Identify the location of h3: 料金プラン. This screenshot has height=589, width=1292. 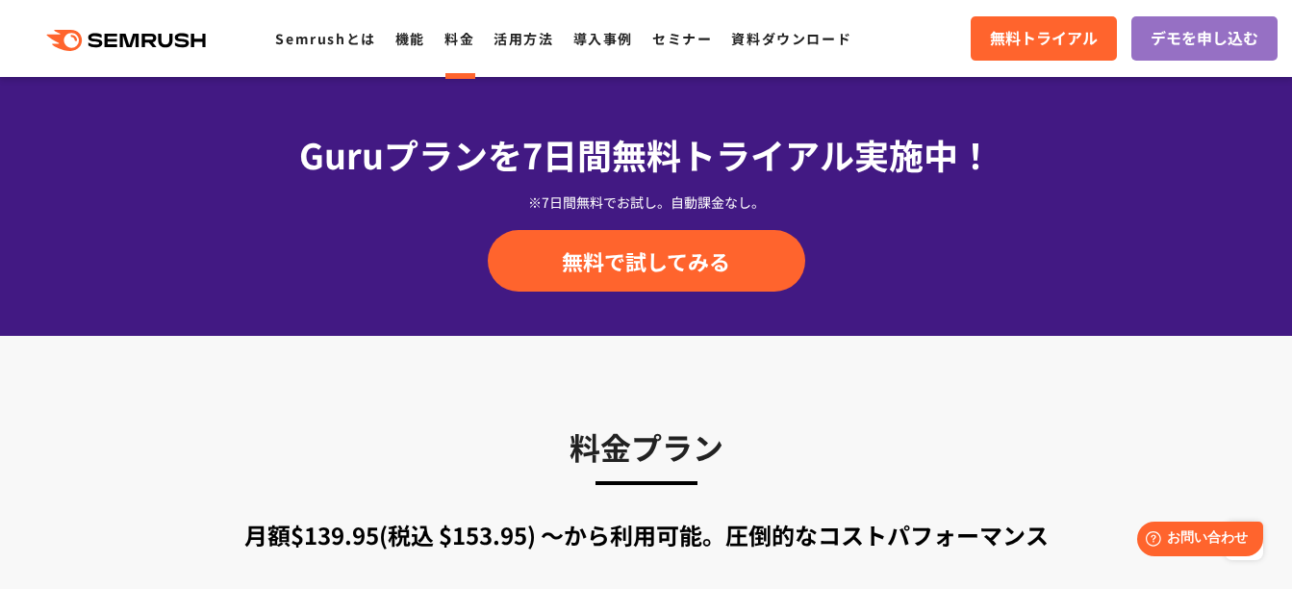
(646, 446).